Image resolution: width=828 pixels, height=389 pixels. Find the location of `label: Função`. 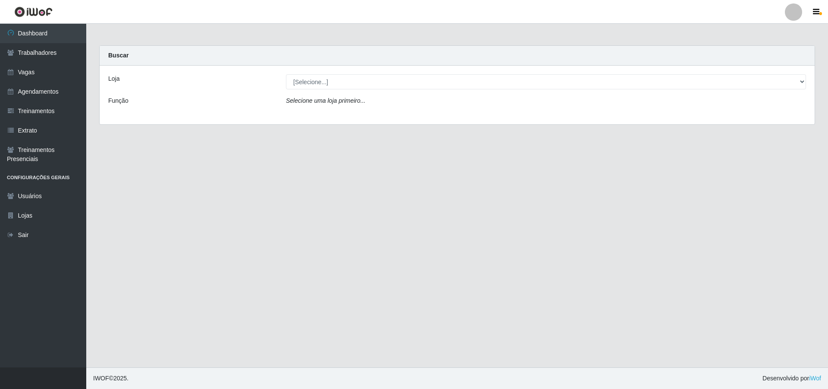

label: Função is located at coordinates (118, 101).